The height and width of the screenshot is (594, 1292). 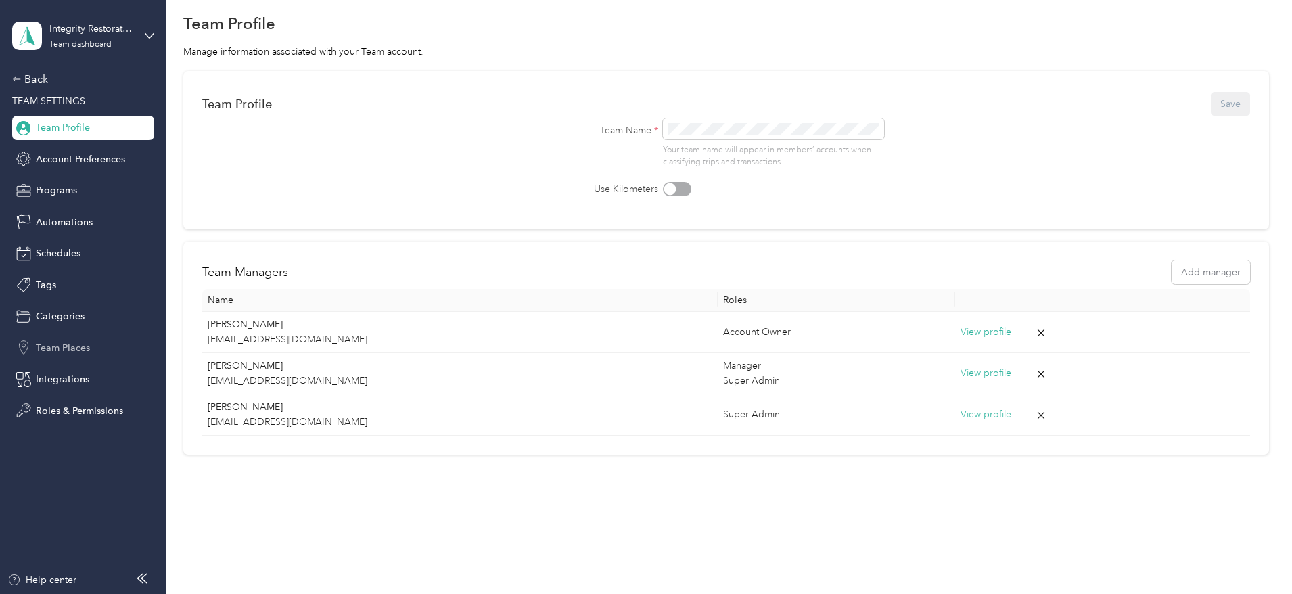 What do you see at coordinates (460, 300) in the screenshot?
I see `th: Name` at bounding box center [460, 300].